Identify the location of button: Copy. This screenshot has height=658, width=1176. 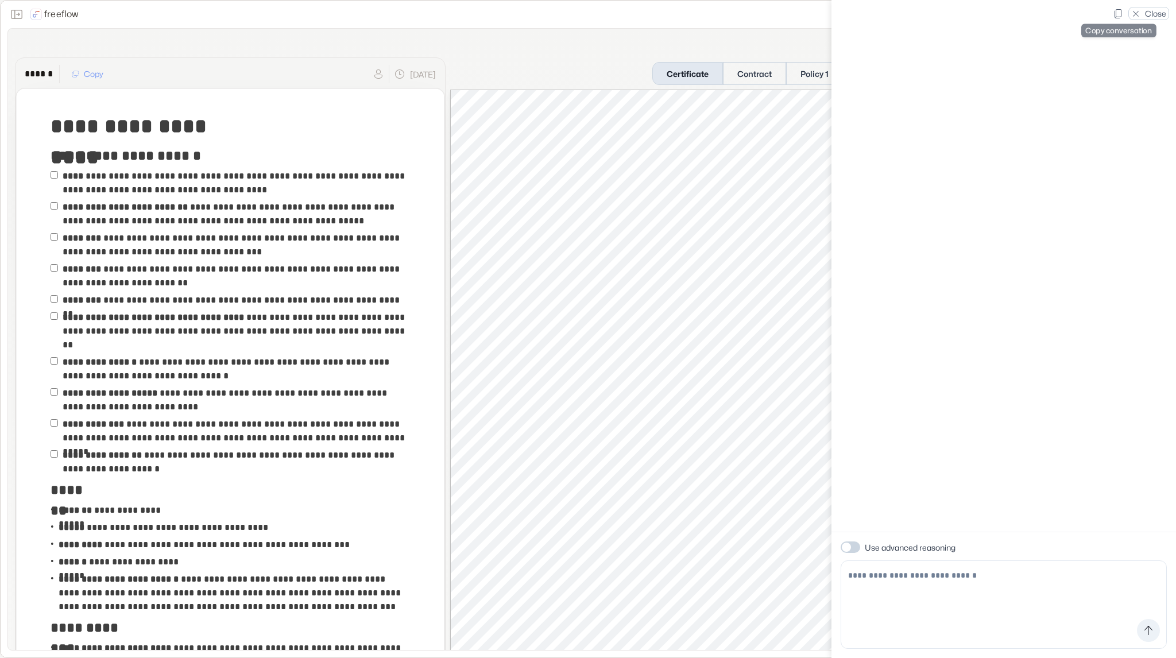
(87, 74).